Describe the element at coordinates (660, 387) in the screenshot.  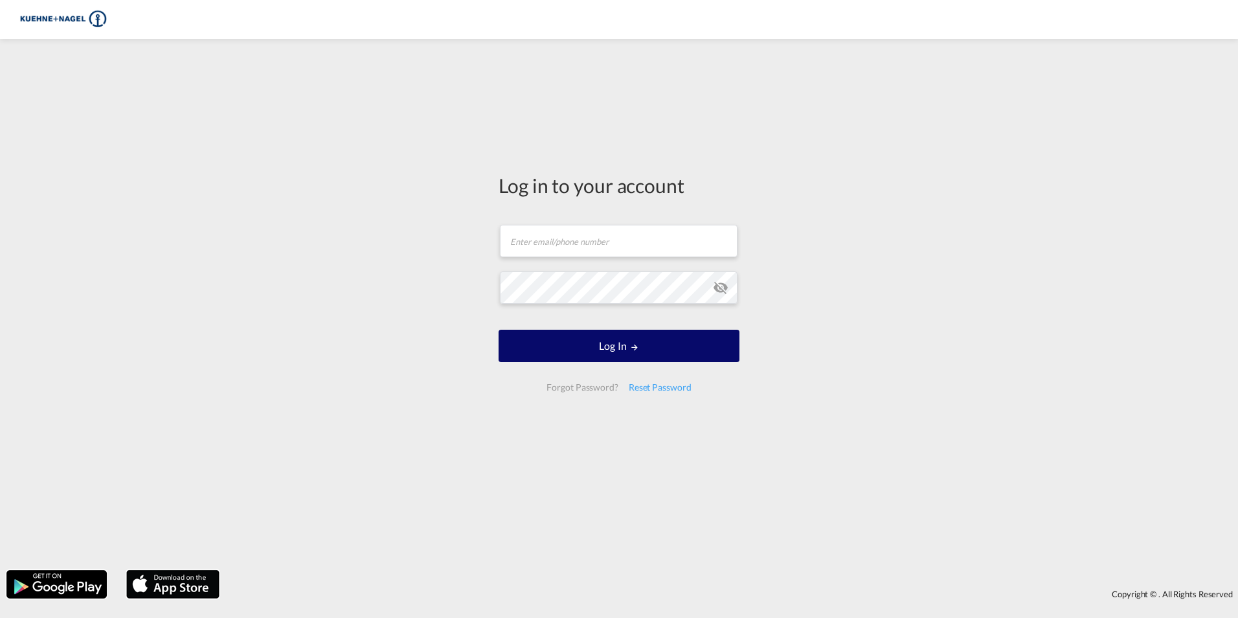
I see `div: Reset Password` at that location.